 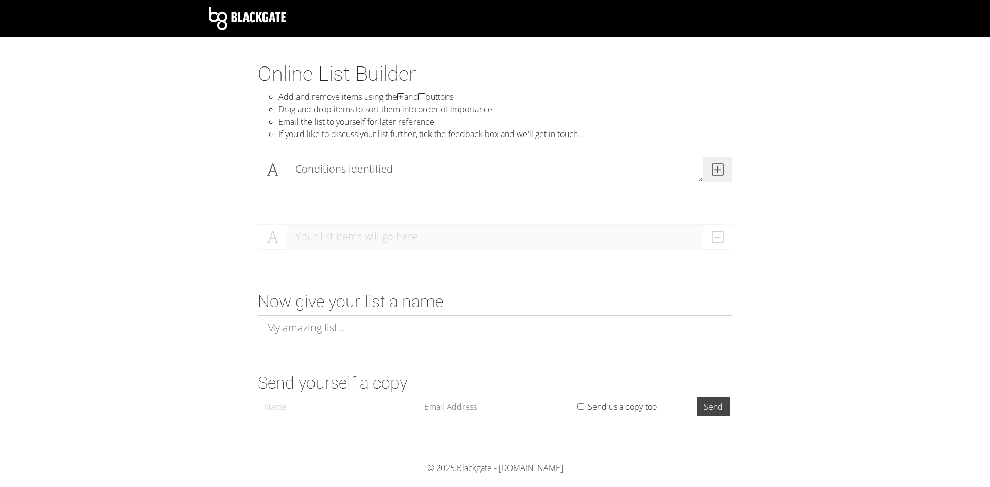 I want to click on div: © 2025., so click(x=495, y=468).